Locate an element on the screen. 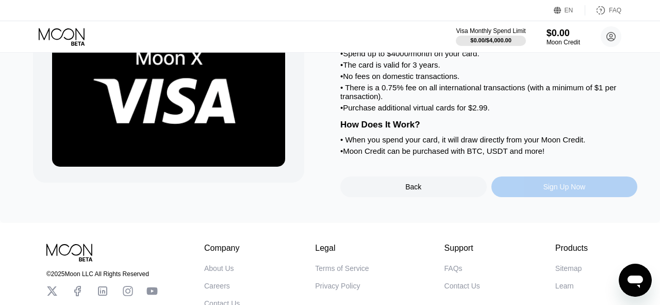  div: Terms of Service is located at coordinates (342, 268).